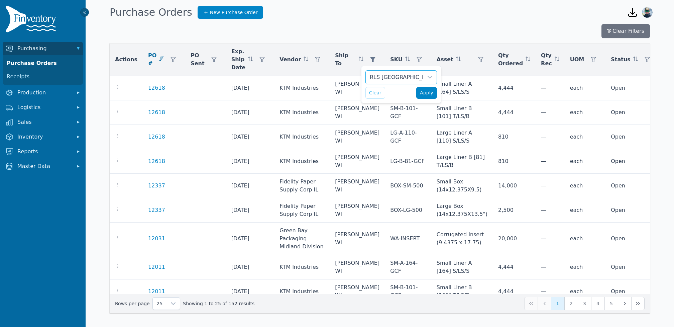 Image resolution: width=674 pixels, height=327 pixels. What do you see at coordinates (44, 48) in the screenshot?
I see `span: Purchasing` at bounding box center [44, 48].